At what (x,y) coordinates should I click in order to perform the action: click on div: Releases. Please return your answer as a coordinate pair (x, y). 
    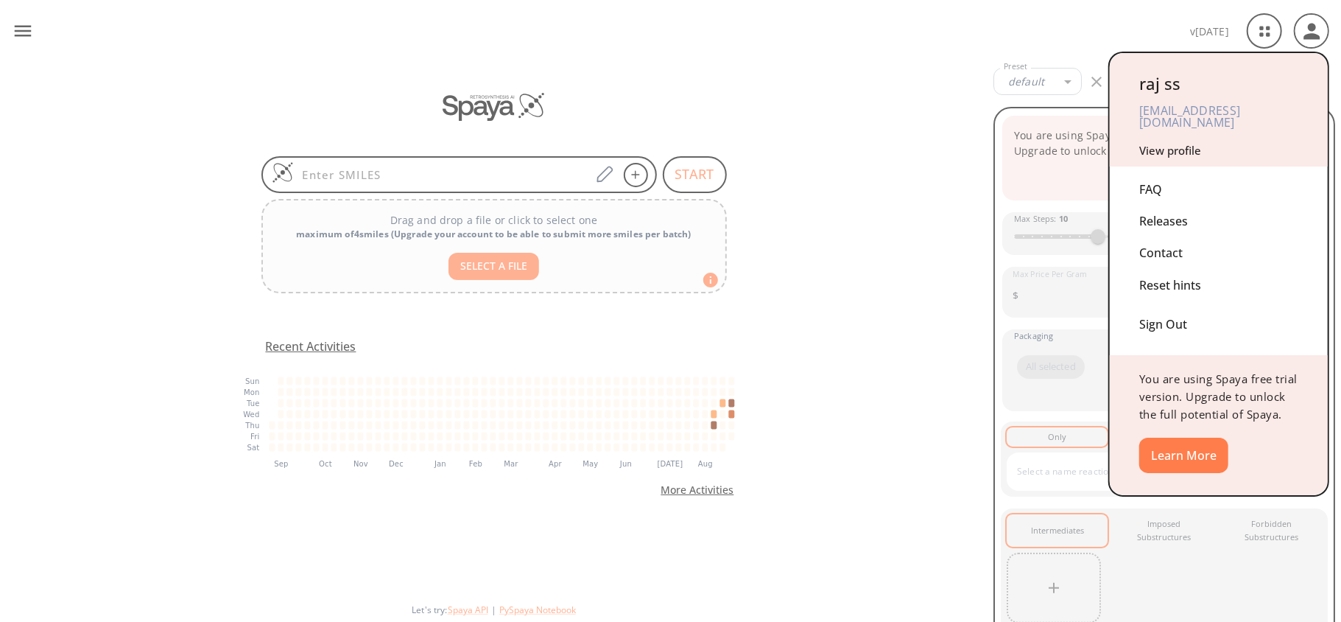
    Looking at the image, I should click on (1219, 221).